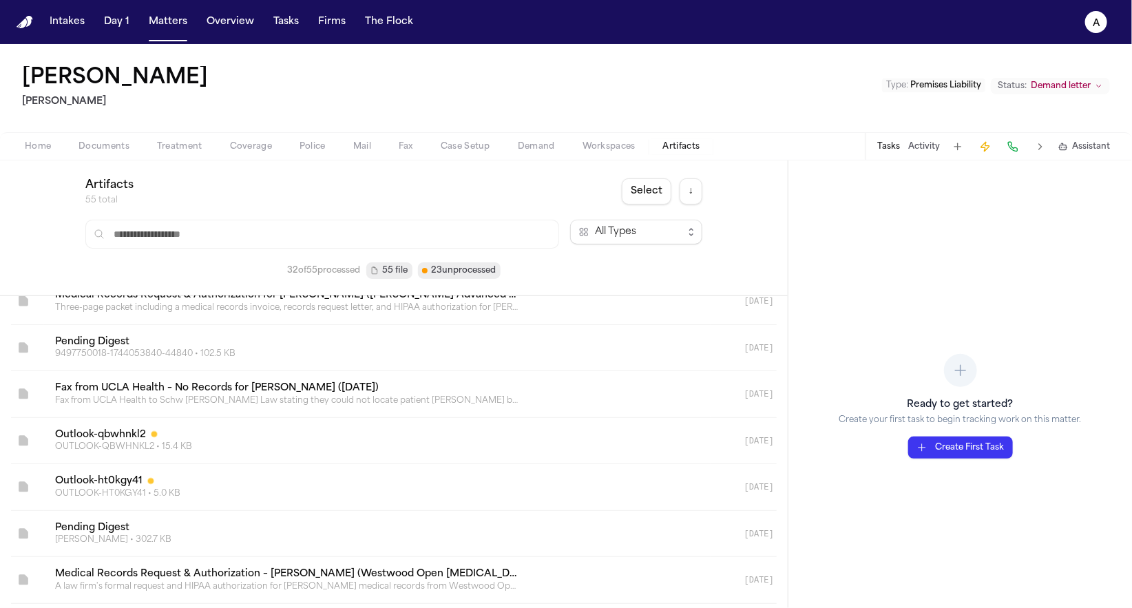 Image resolution: width=1132 pixels, height=608 pixels. What do you see at coordinates (459, 271) in the screenshot?
I see `button: 23unprocessed` at bounding box center [459, 271].